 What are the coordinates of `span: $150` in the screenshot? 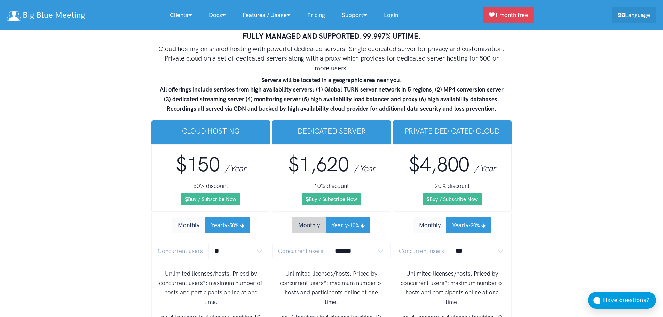 It's located at (198, 164).